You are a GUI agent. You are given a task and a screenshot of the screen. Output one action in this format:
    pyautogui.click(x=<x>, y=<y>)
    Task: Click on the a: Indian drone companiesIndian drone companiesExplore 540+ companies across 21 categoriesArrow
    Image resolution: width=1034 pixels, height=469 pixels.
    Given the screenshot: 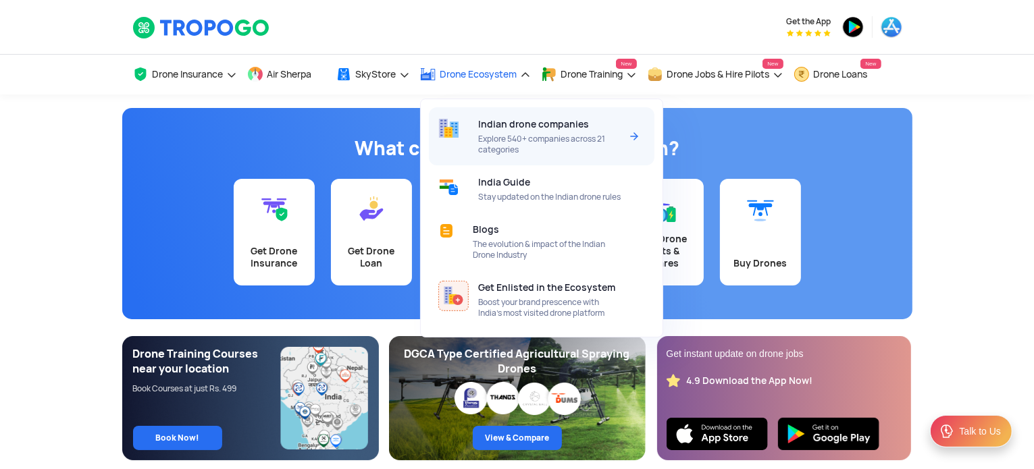 What is the action you would take?
    pyautogui.click(x=542, y=136)
    